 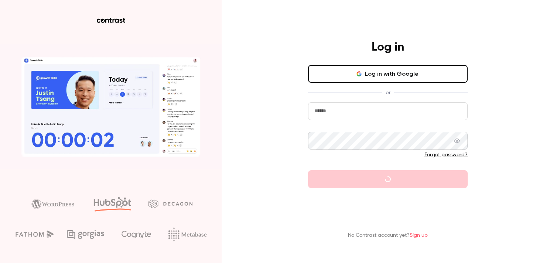 What do you see at coordinates (388, 47) in the screenshot?
I see `h4: Log in` at bounding box center [388, 47].